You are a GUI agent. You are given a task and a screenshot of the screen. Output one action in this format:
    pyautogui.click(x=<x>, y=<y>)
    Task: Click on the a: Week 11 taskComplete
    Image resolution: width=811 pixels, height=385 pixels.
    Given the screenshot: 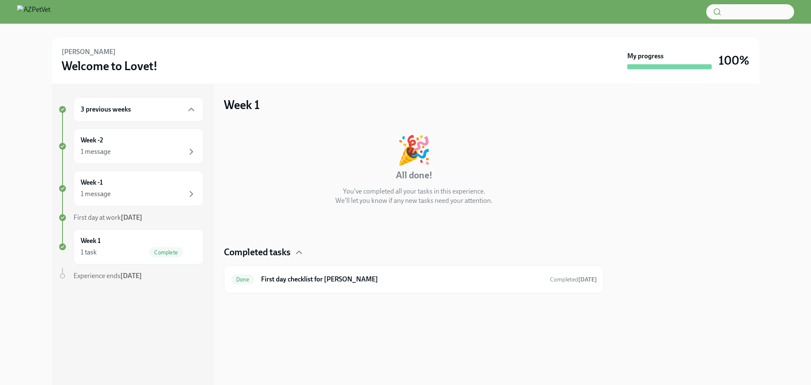 What is the action you would take?
    pyautogui.click(x=131, y=247)
    